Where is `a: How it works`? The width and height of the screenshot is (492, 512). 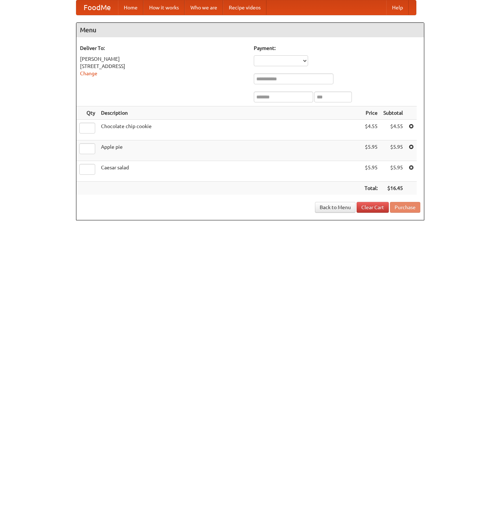 a: How it works is located at coordinates (164, 8).